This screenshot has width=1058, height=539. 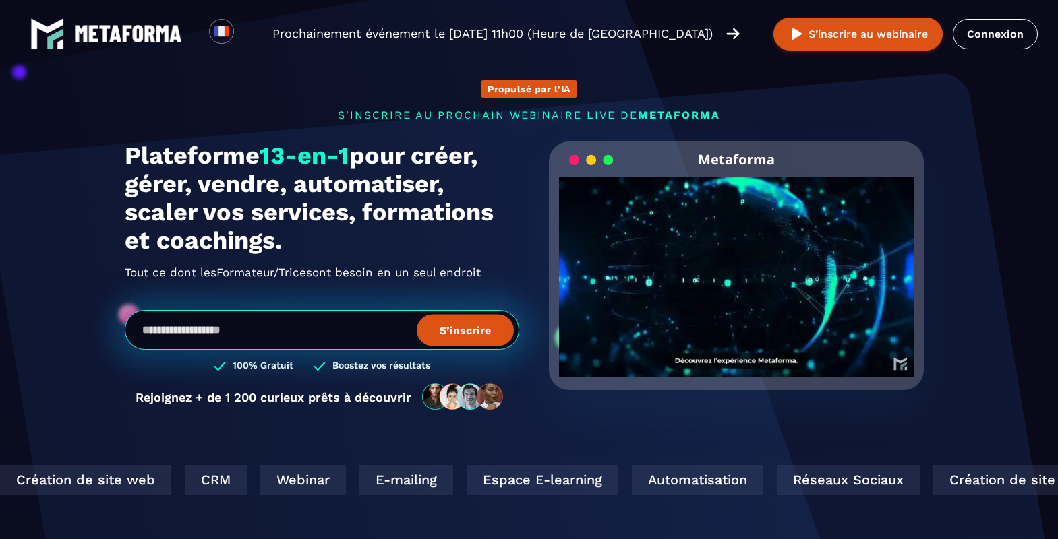 What do you see at coordinates (857, 34) in the screenshot?
I see `button: S’inscrire au webinaire` at bounding box center [857, 34].